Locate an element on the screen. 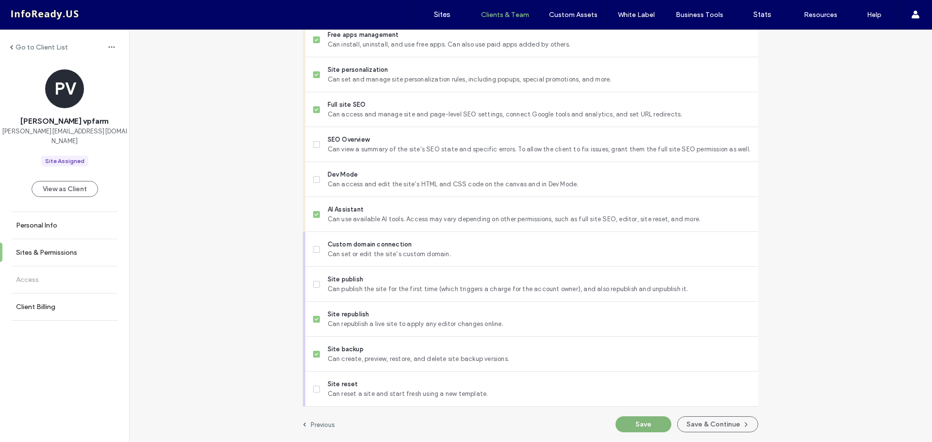 Image resolution: width=932 pixels, height=442 pixels. span: Custom domain connection is located at coordinates (539, 245).